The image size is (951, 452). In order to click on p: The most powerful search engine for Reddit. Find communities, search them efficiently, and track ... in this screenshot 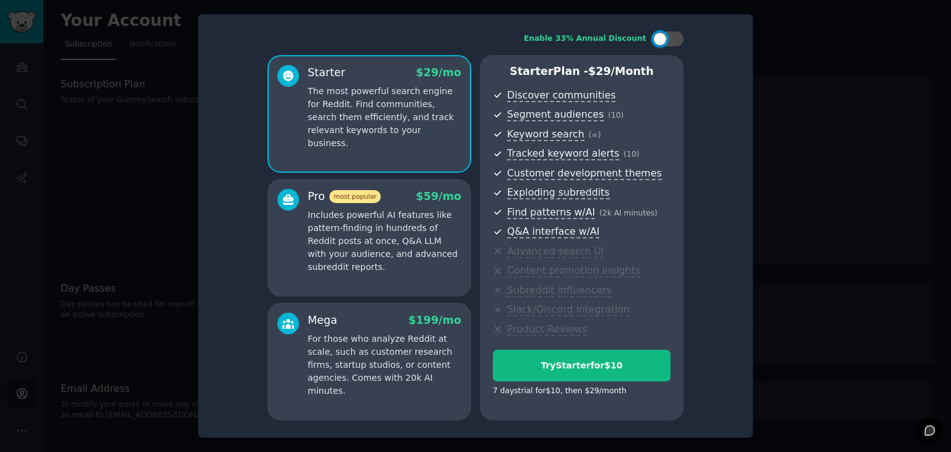, I will do `click(385, 117)`.